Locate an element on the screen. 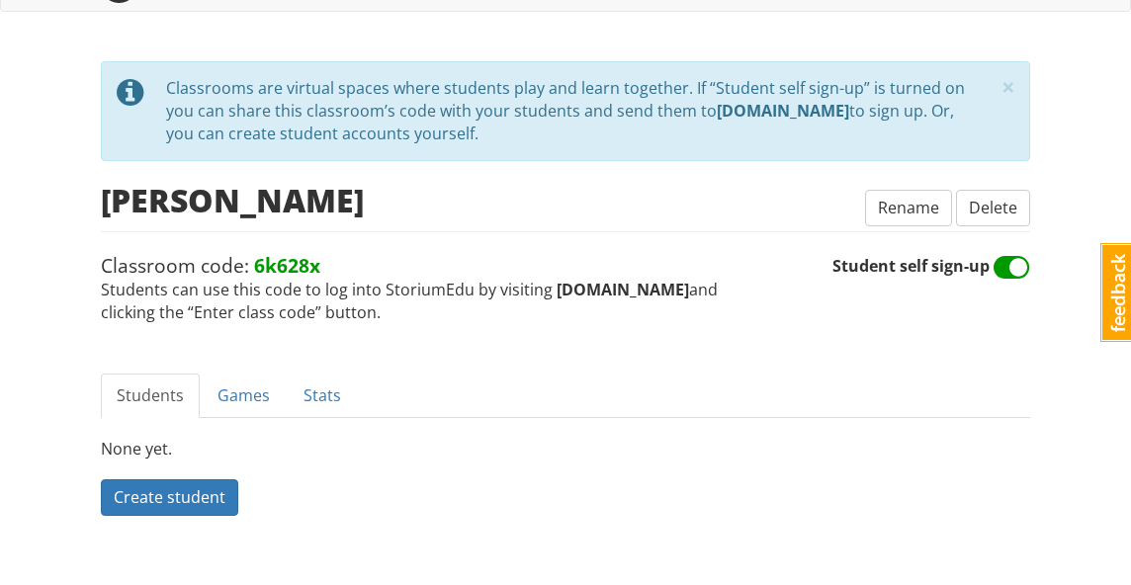 The height and width of the screenshot is (585, 1131). span: Delete is located at coordinates (993, 208).